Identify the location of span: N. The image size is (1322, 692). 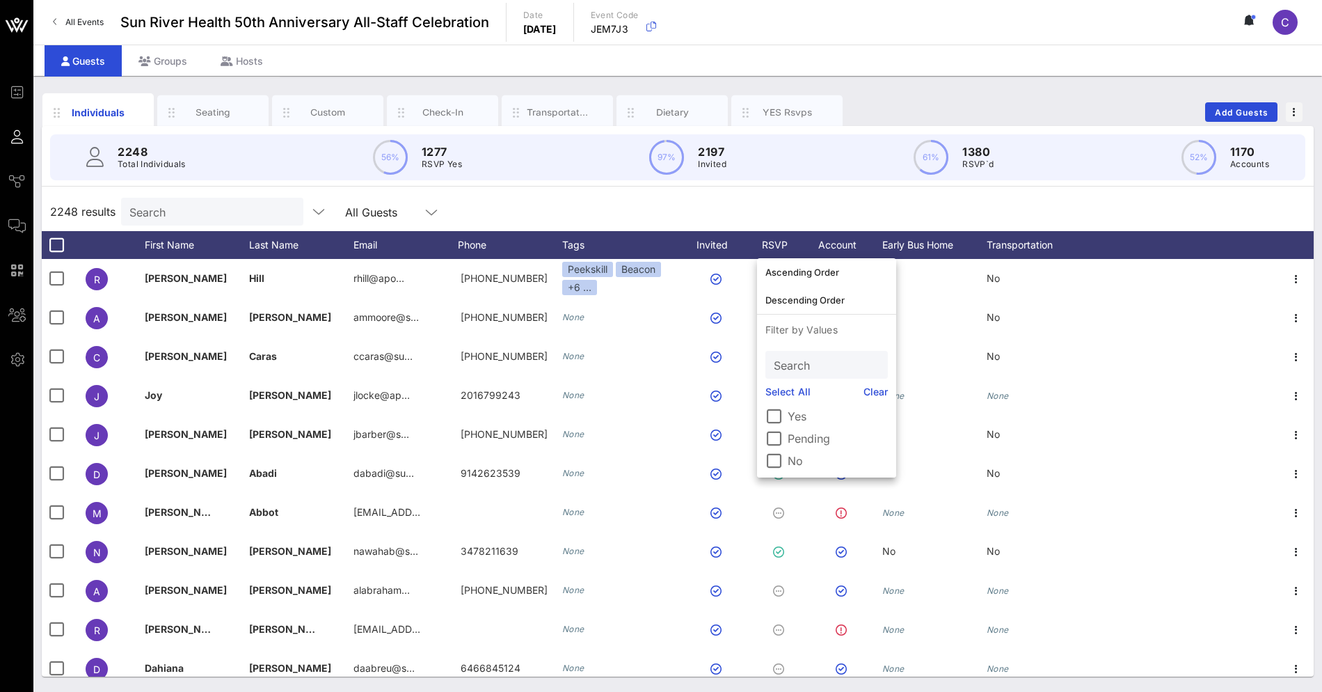
(97, 552).